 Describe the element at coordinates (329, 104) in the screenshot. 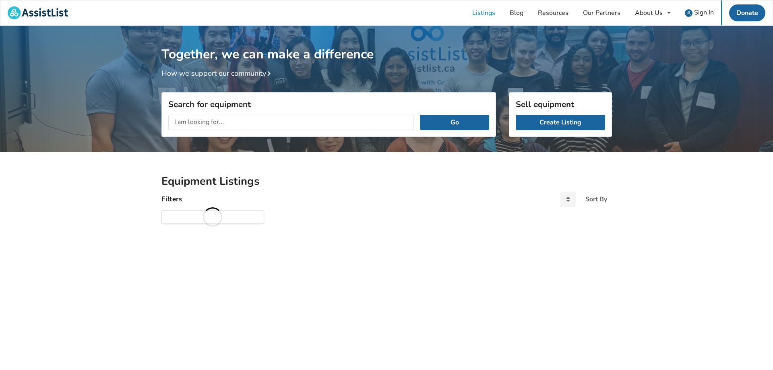

I see `h3: Search for equipment` at that location.